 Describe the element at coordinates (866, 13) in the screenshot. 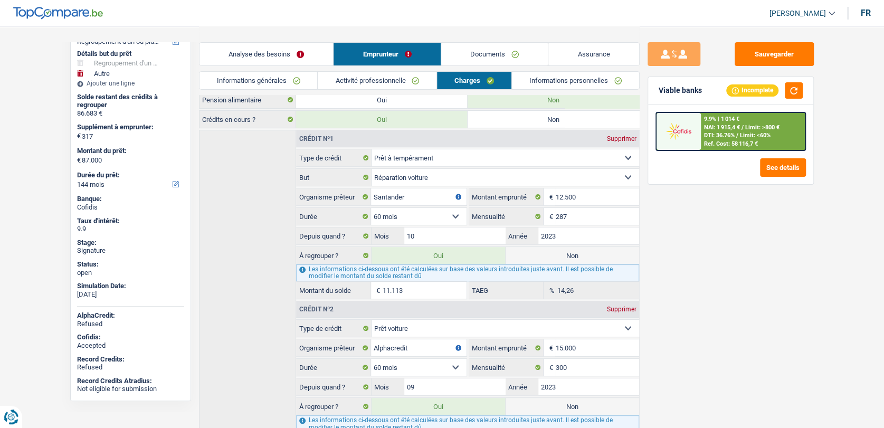

I see `div: fr` at that location.